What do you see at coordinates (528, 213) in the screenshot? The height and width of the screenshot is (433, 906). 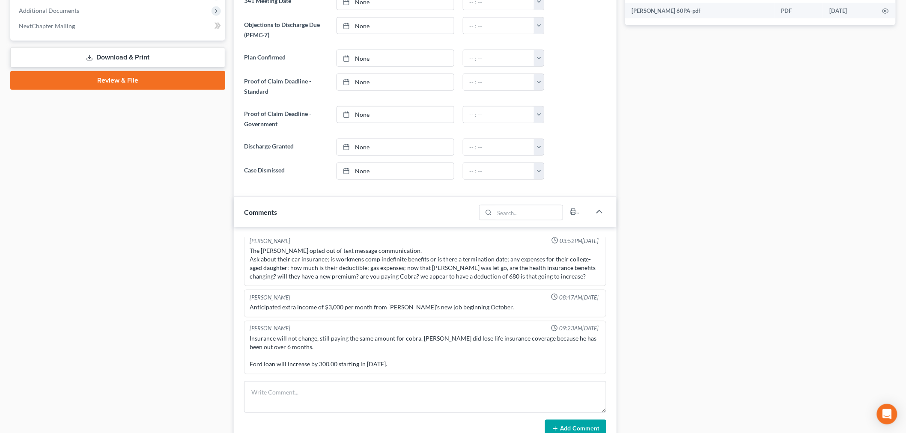 I see `input: Search...` at bounding box center [528, 213].